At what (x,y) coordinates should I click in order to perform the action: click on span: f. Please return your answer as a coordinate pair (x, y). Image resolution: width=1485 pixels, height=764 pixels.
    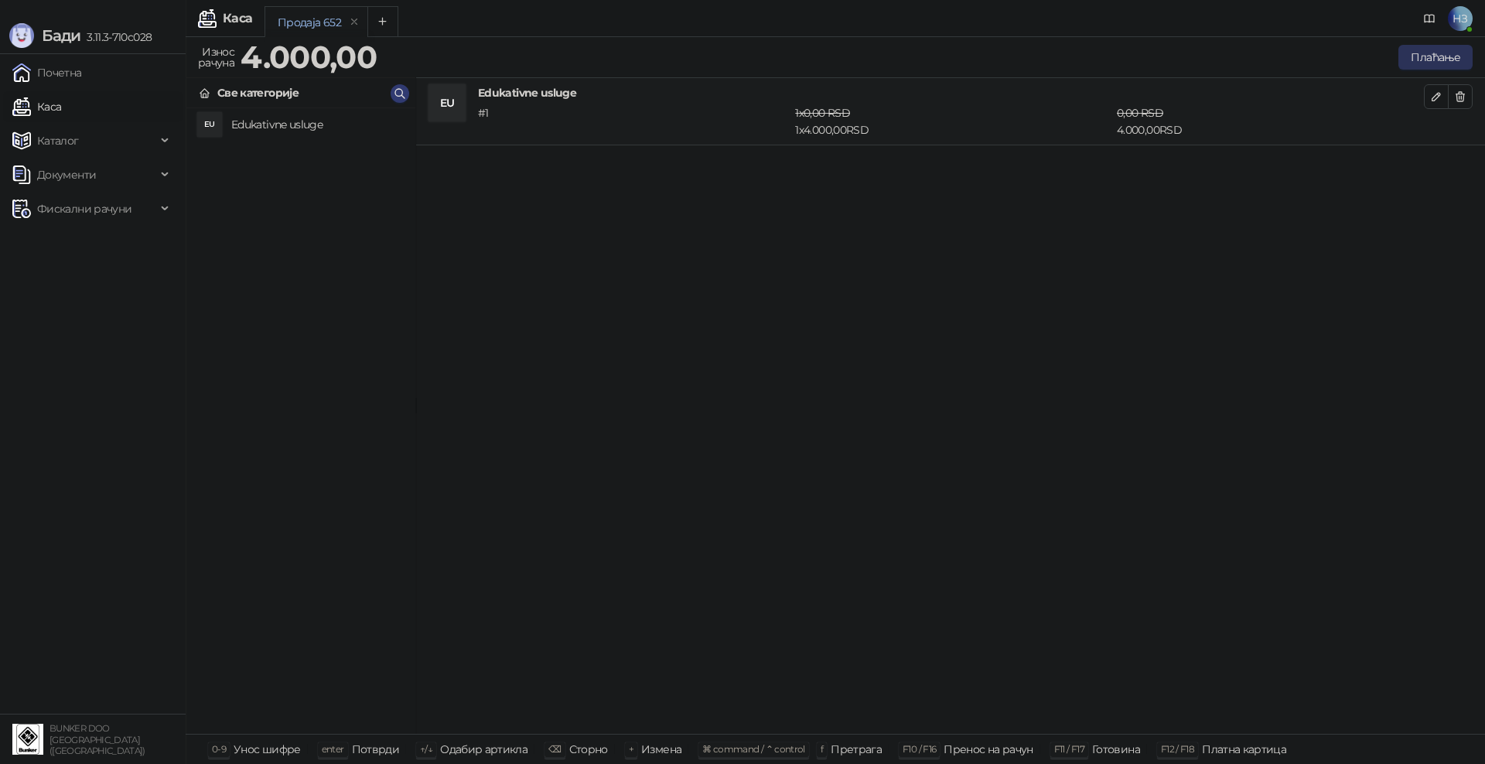
    Looking at the image, I should click on (821, 748).